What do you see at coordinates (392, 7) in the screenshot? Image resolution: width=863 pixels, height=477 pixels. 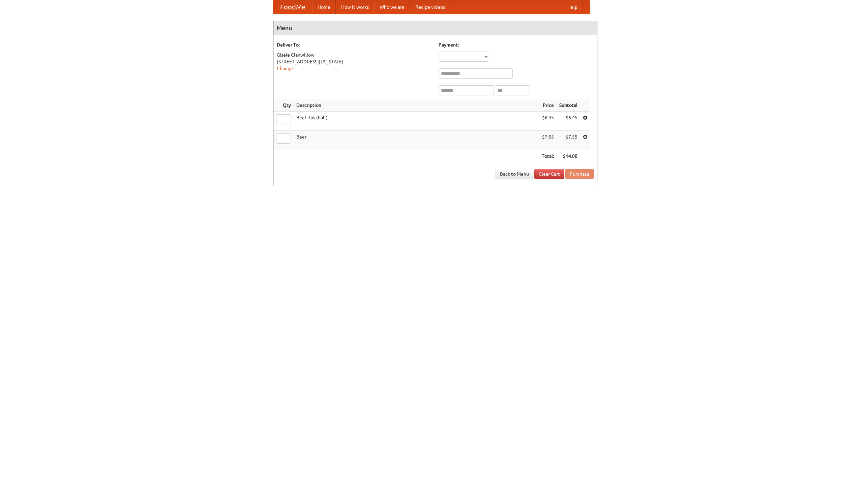 I see `a: Who we are` at bounding box center [392, 7].